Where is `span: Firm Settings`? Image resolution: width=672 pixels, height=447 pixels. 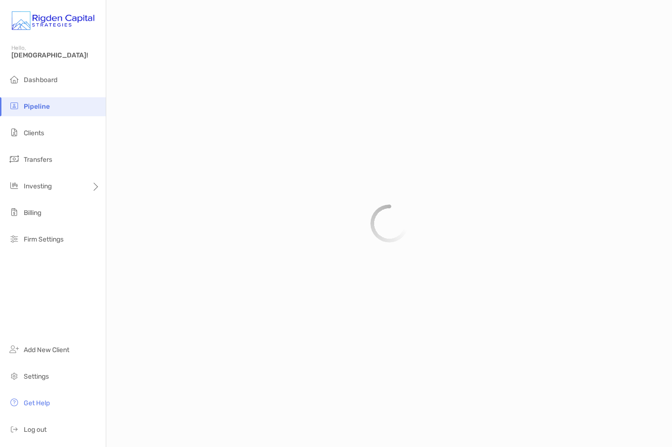
span: Firm Settings is located at coordinates (44, 239).